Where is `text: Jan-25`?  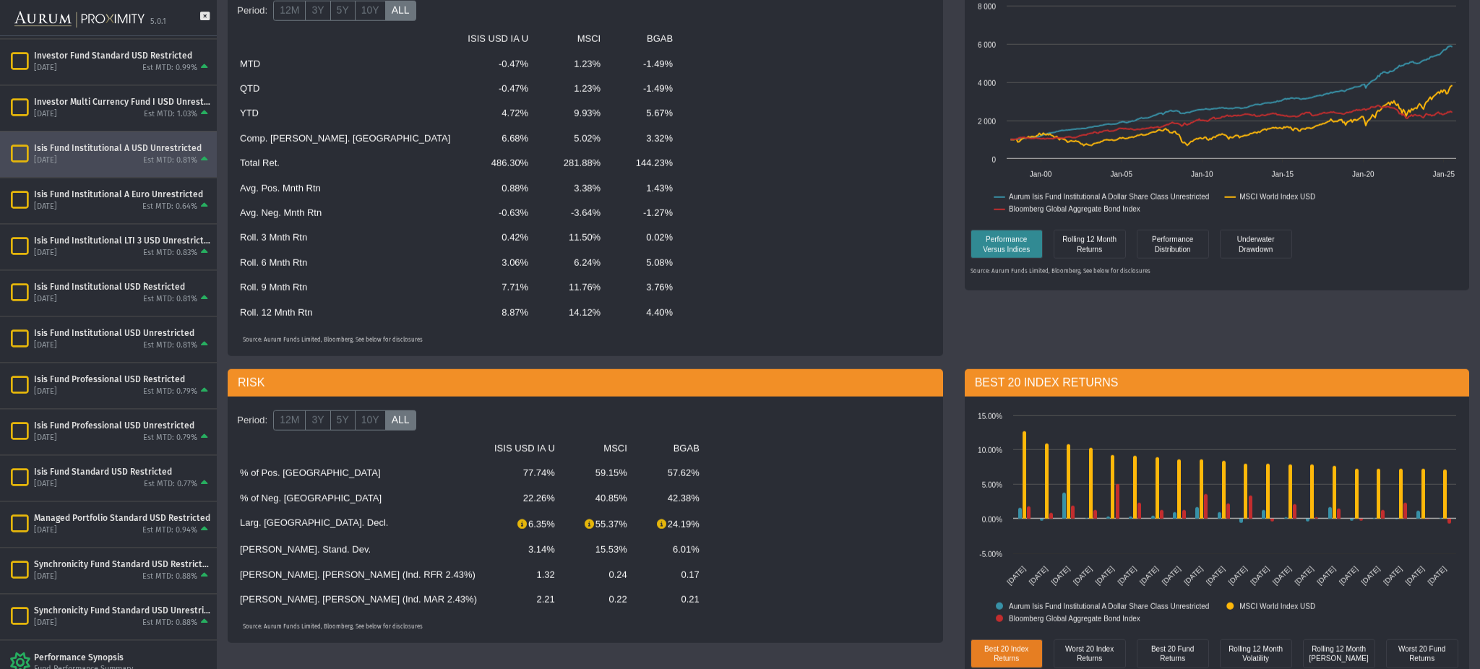 text: Jan-25 is located at coordinates (1443, 174).